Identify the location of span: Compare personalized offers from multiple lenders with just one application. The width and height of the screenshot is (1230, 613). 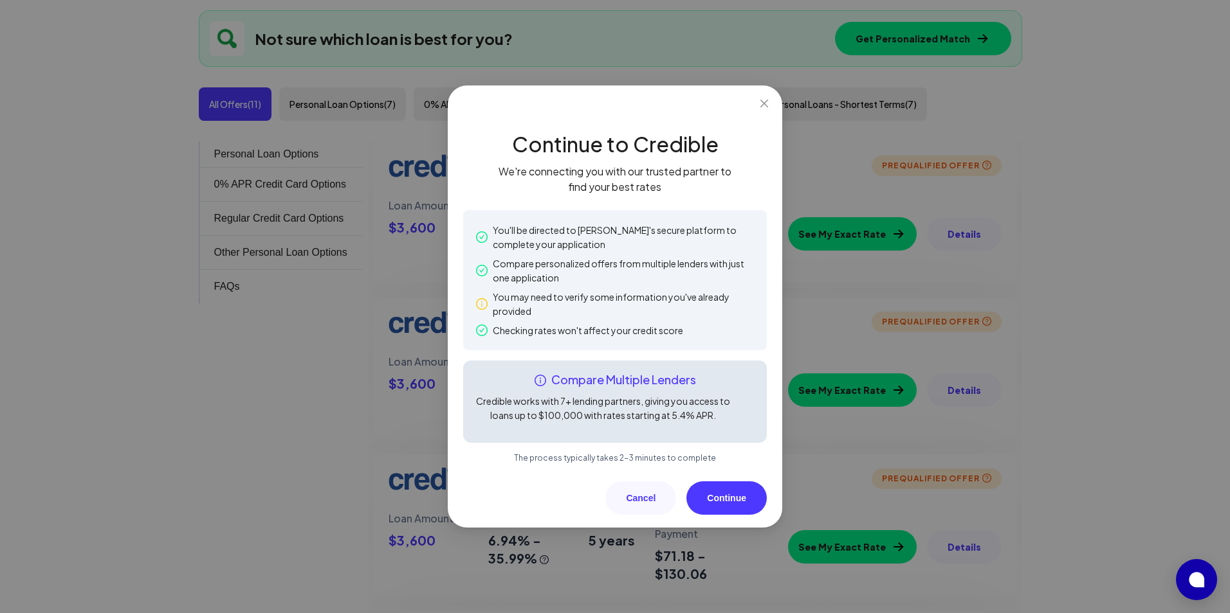
(623, 271).